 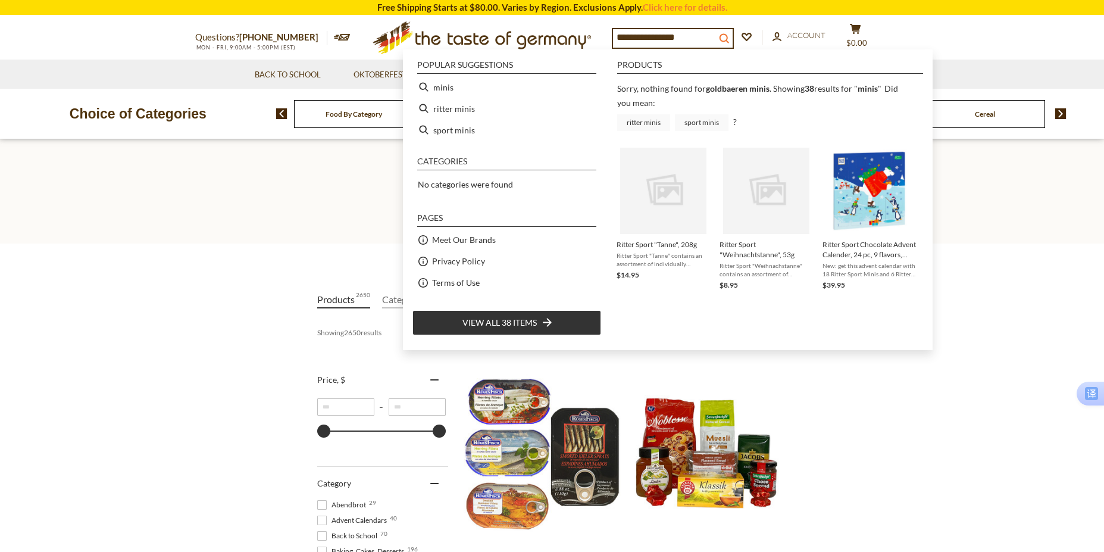 What do you see at coordinates (702, 123) in the screenshot?
I see `a: sport minis` at bounding box center [702, 123].